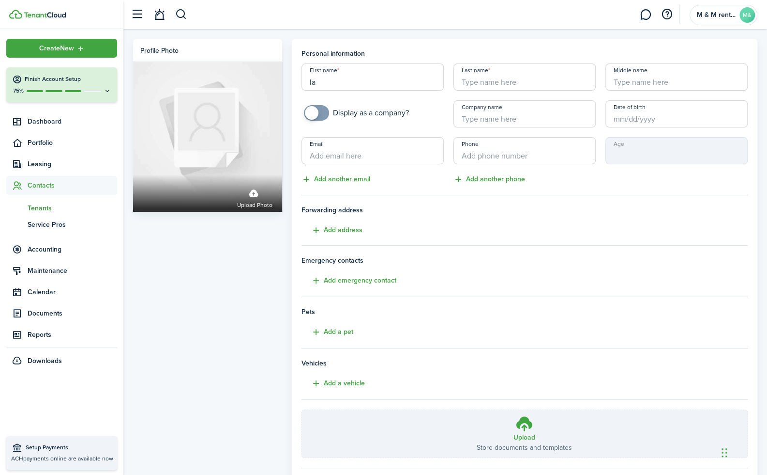 Image resolution: width=767 pixels, height=475 pixels. I want to click on h4: Emergency contacts, so click(525, 260).